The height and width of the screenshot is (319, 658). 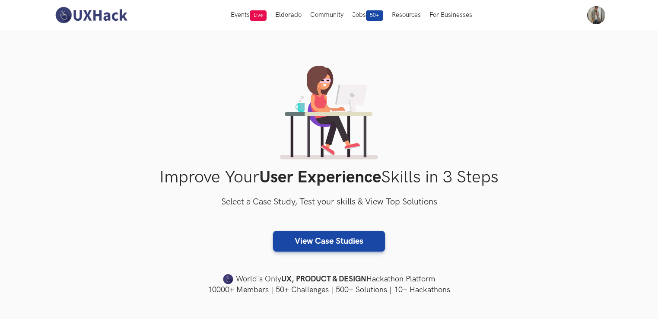 What do you see at coordinates (324, 279) in the screenshot?
I see `strong: UX, PRODUCT & DESIGN` at bounding box center [324, 279].